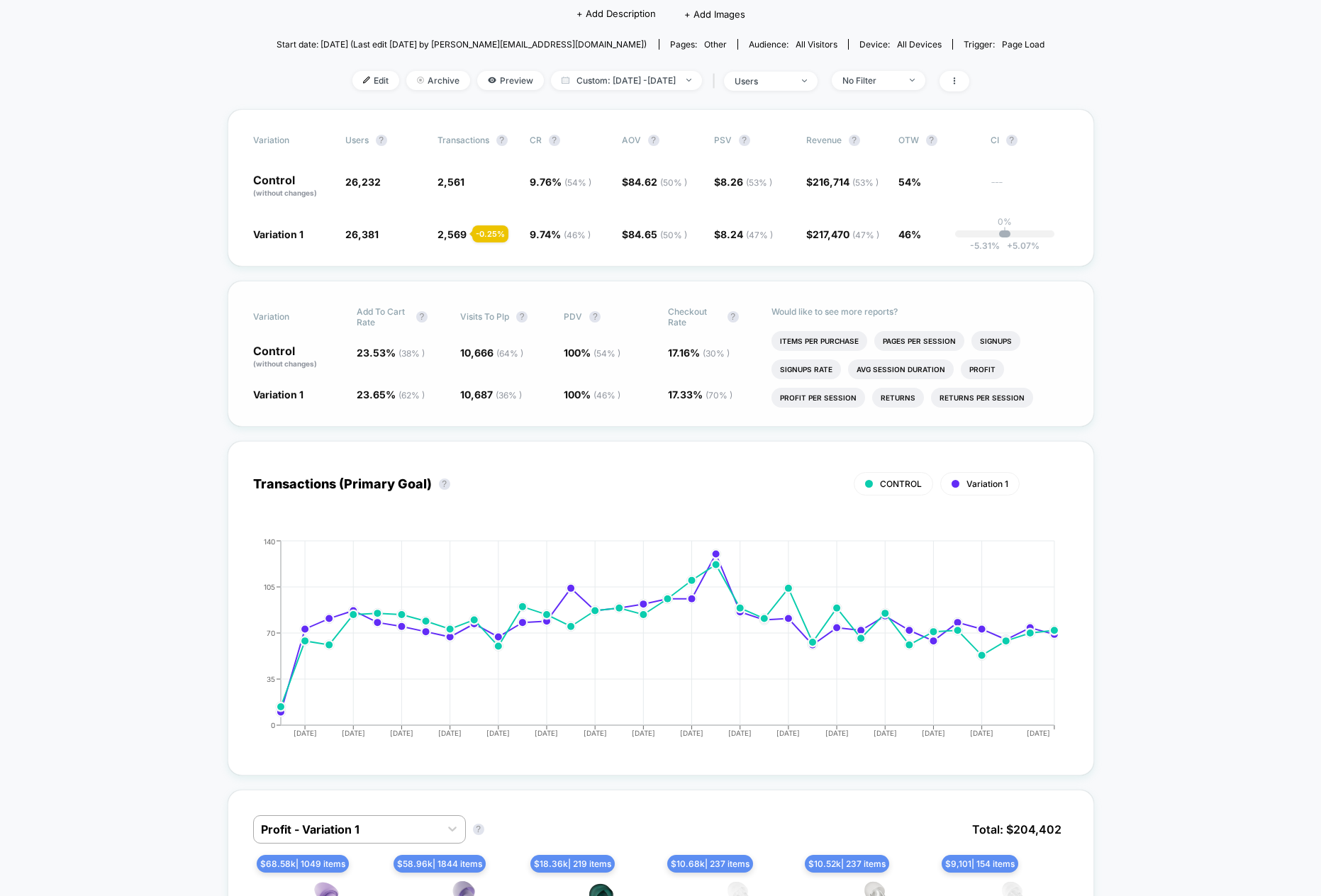 Image resolution: width=1321 pixels, height=896 pixels. I want to click on span: 9.74 %, so click(560, 234).